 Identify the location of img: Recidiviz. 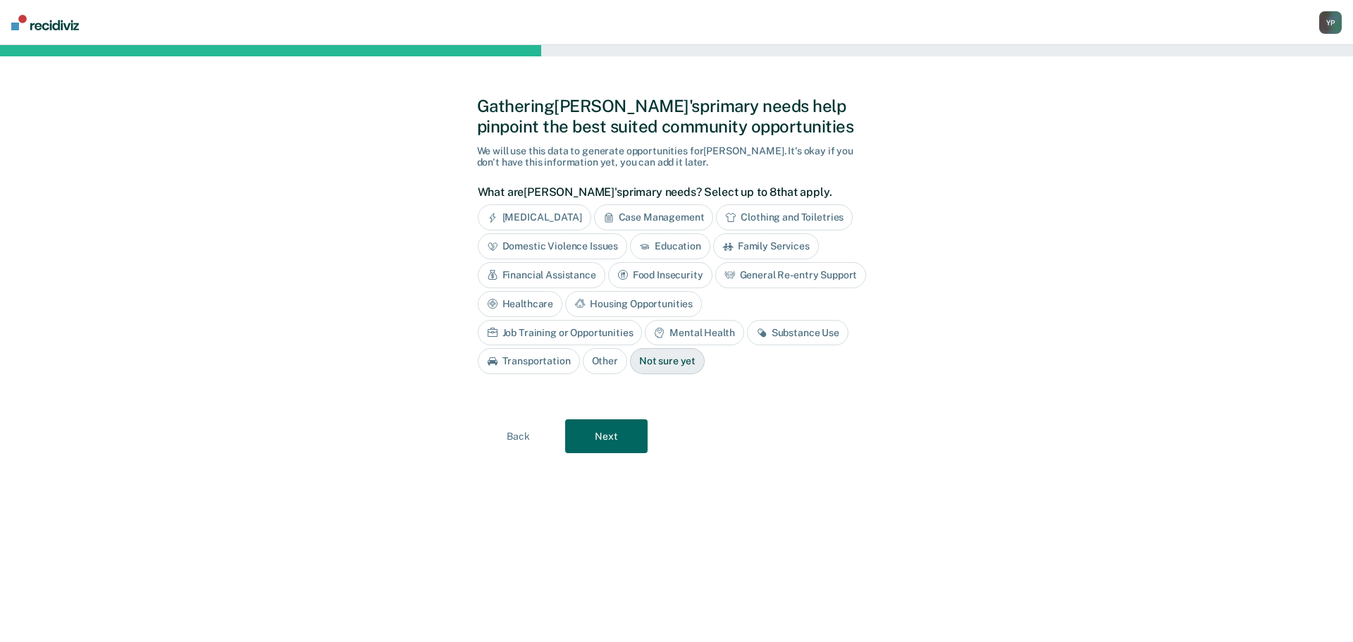
(45, 23).